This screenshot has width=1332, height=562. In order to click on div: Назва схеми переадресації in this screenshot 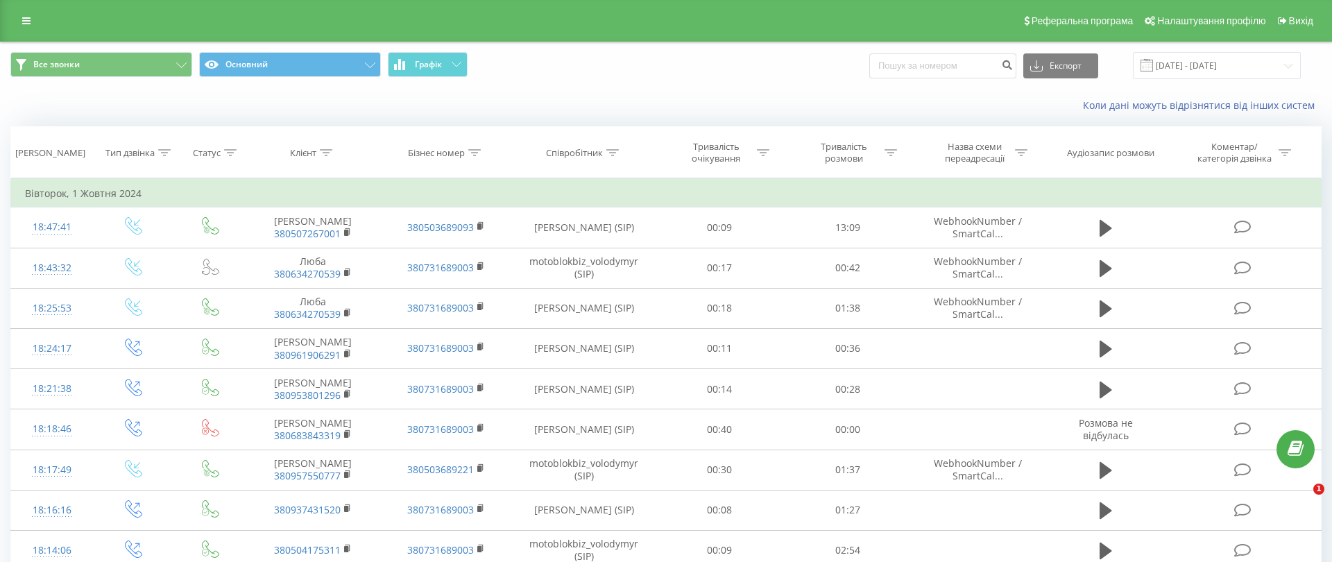, I will do `click(974, 153)`.